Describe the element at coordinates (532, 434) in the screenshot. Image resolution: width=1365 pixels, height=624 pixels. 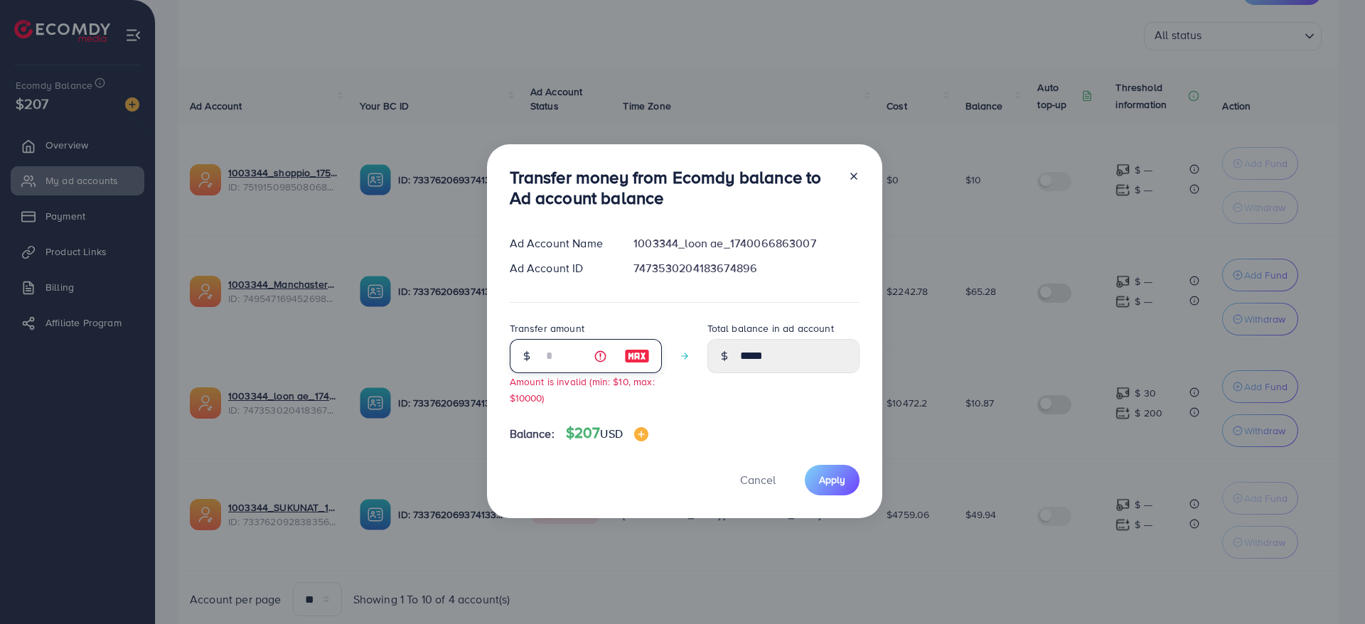
I see `span: Balance:` at that location.